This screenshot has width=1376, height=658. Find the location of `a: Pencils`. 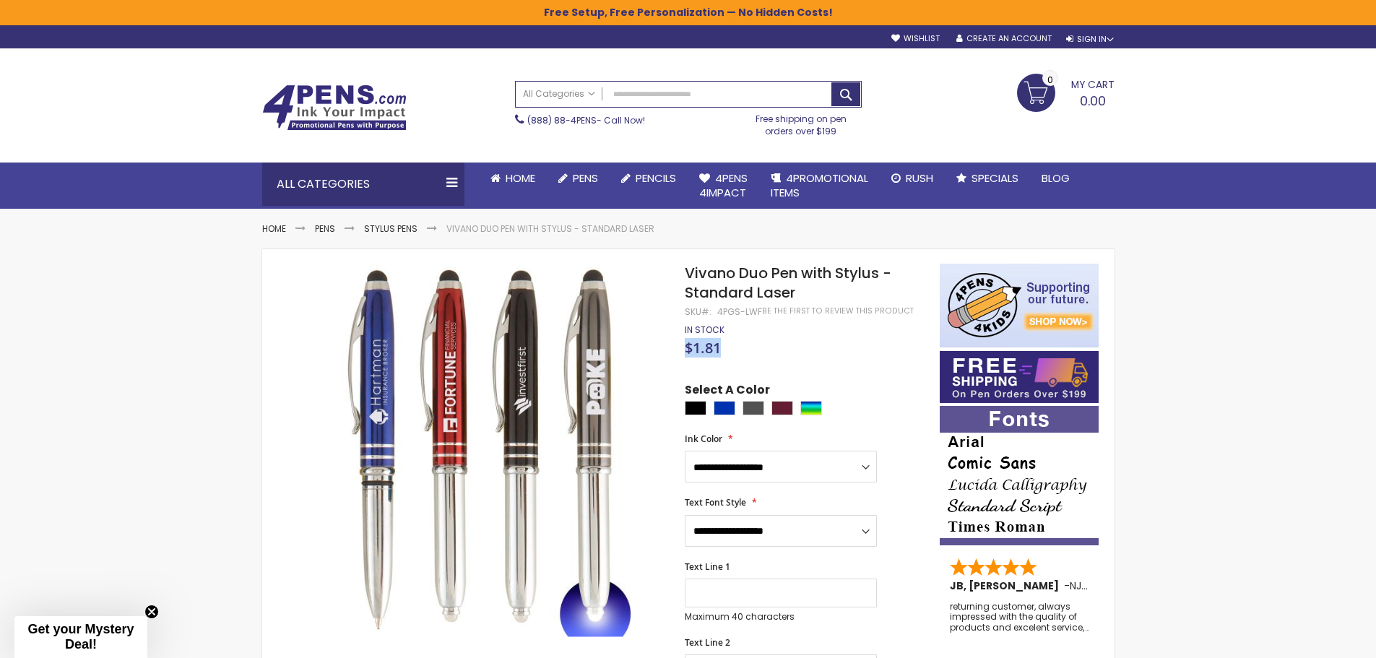

a: Pencils is located at coordinates (649, 178).